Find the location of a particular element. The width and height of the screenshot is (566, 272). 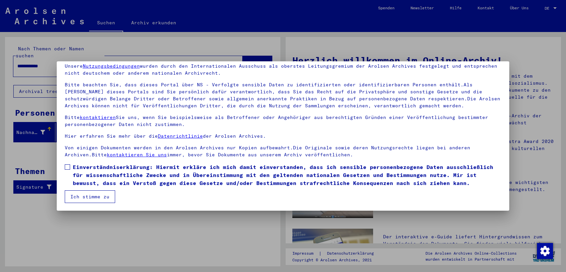

button: Ich stimme zu is located at coordinates (90, 197).